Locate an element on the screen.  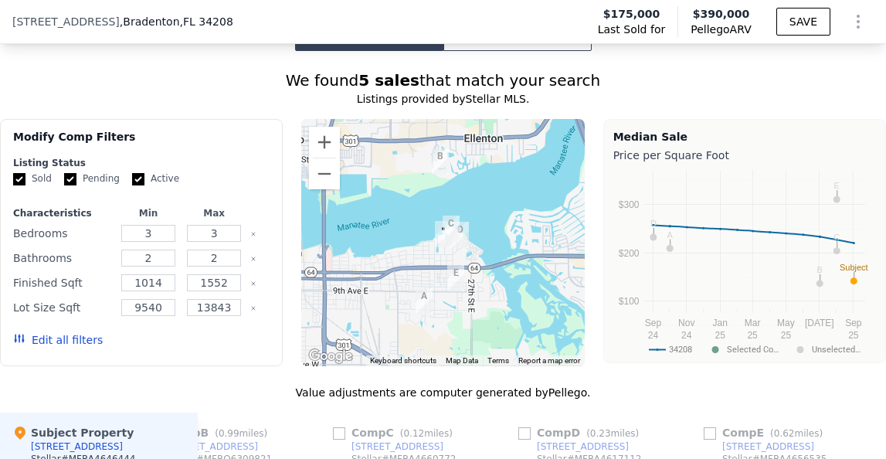
div: Finished Sqft is located at coordinates (63, 283).